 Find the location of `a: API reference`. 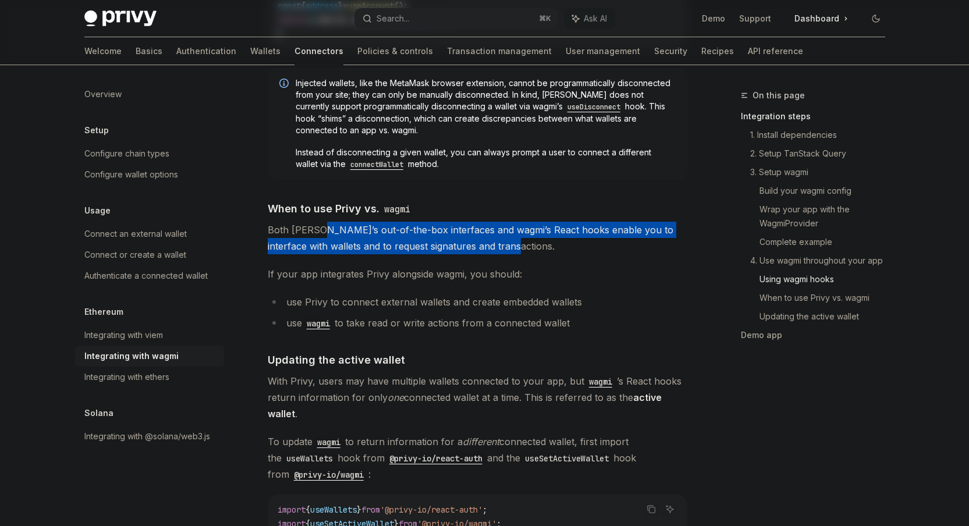

a: API reference is located at coordinates (775, 51).